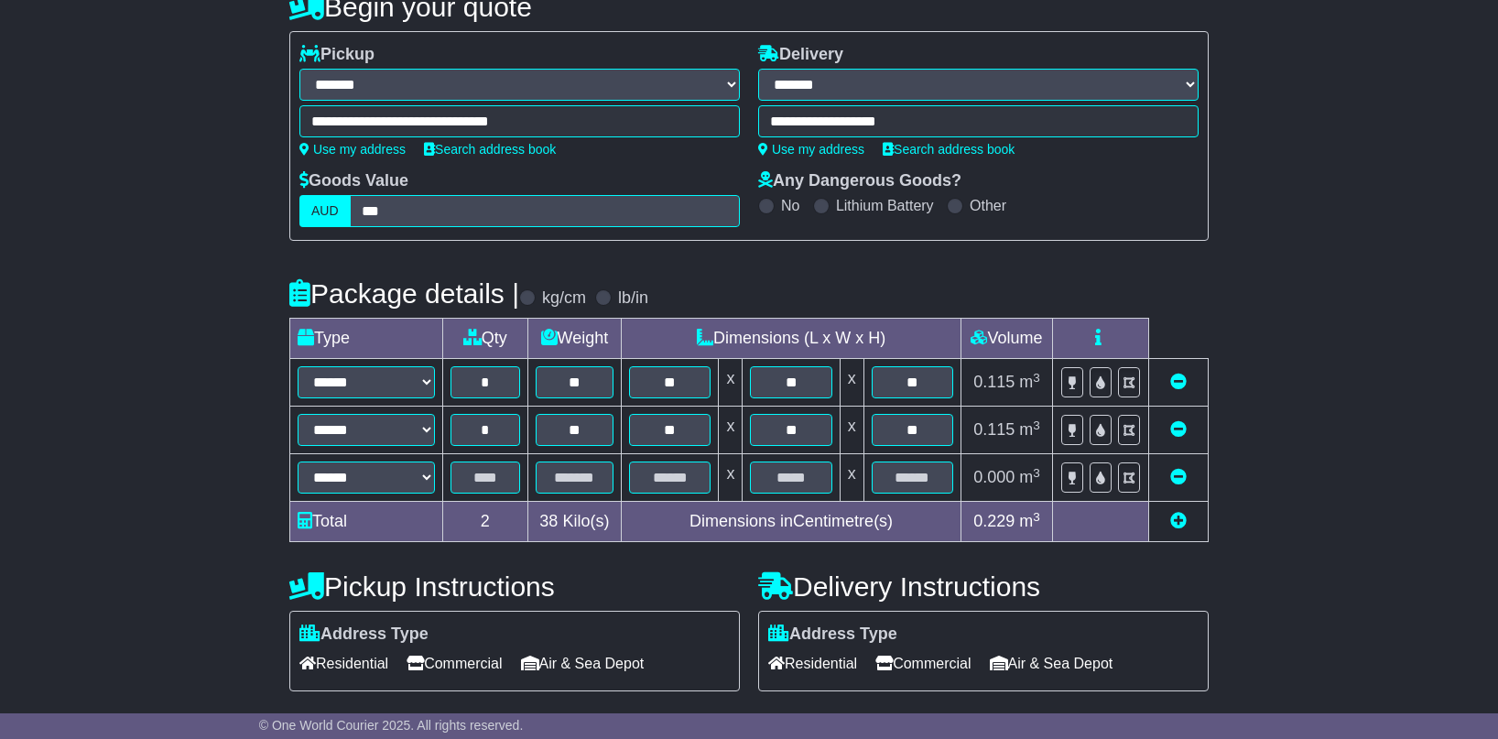 This screenshot has height=739, width=1498. Describe the element at coordinates (337, 55) in the screenshot. I see `label: Pickup` at that location.